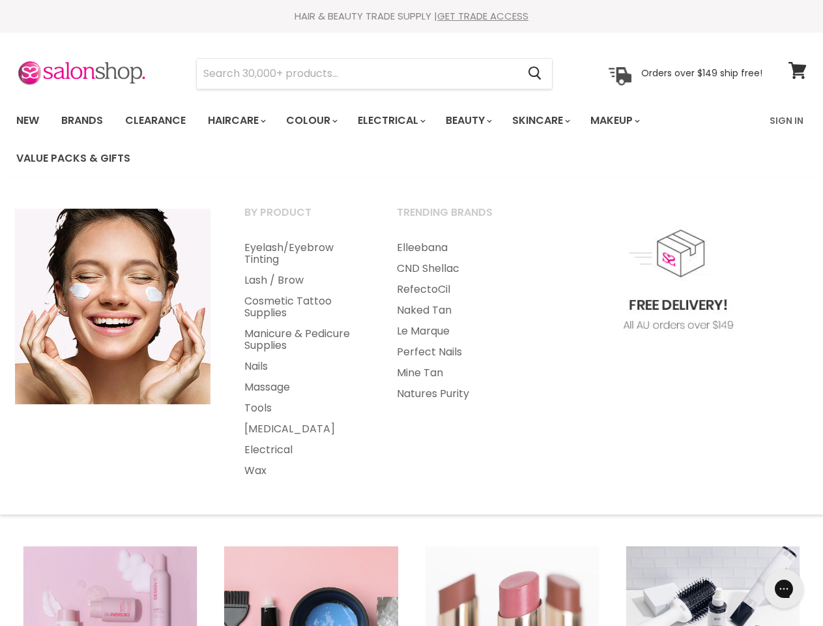 The width and height of the screenshot is (823, 626). Describe the element at coordinates (27, 121) in the screenshot. I see `a: New` at that location.